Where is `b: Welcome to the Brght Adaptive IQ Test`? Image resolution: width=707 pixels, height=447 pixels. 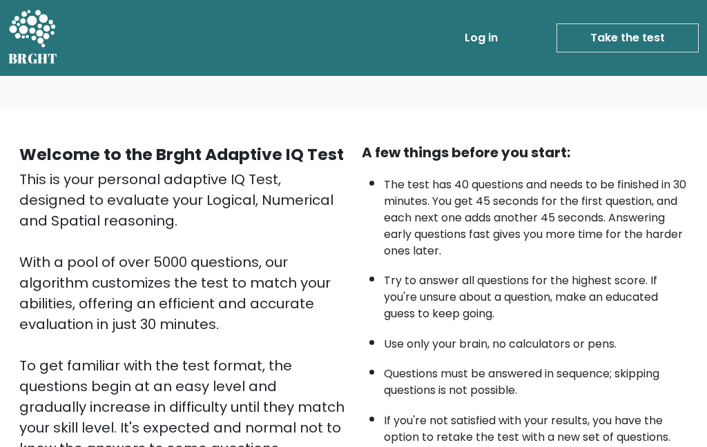
b: Welcome to the Brght Adaptive IQ Test is located at coordinates (181, 154).